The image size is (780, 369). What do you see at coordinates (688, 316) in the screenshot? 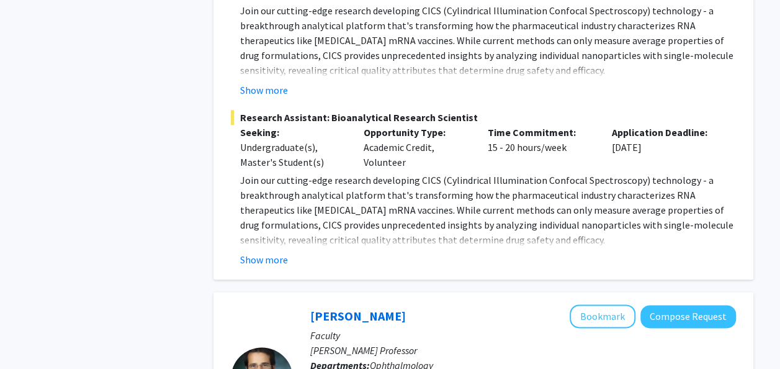
I see `button: Compose Request to Yannis Paulus` at bounding box center [688, 316].